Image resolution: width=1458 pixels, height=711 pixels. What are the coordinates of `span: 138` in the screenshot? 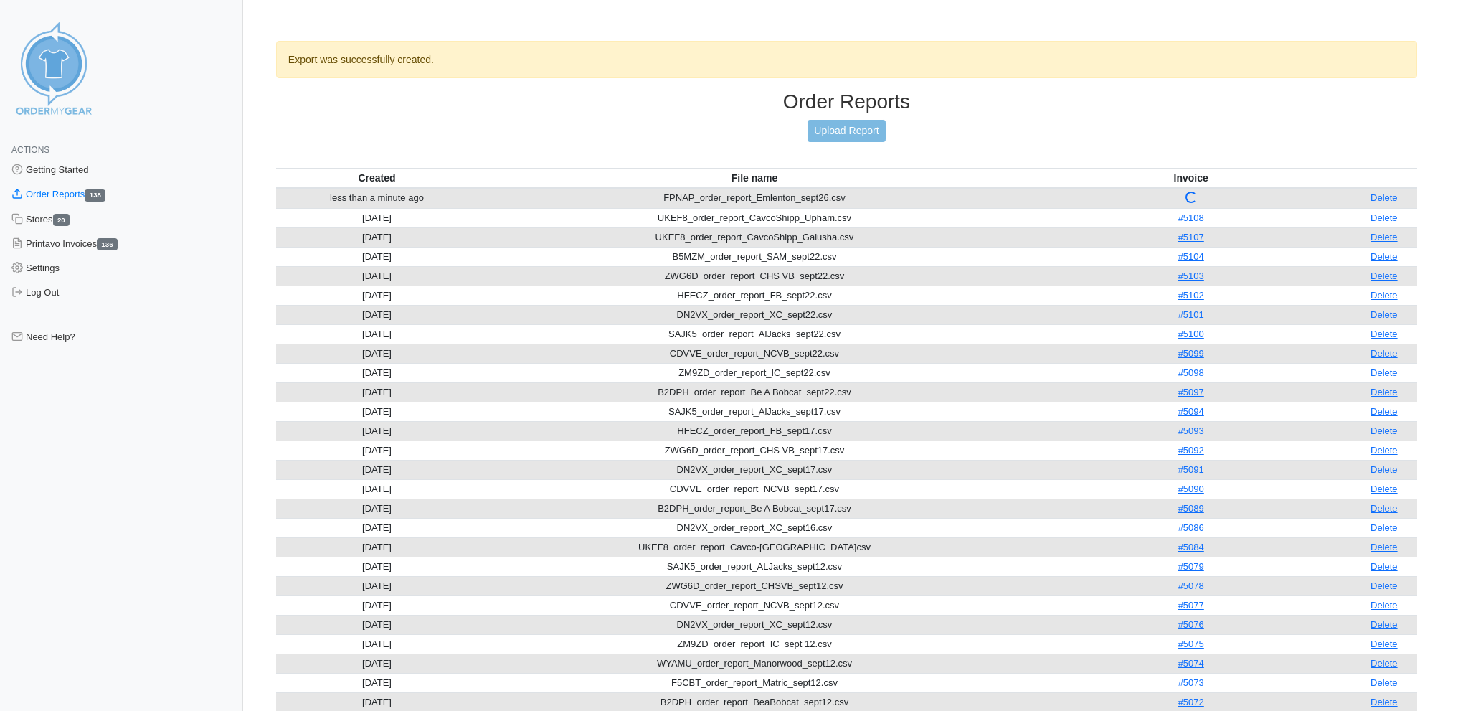 It's located at (95, 195).